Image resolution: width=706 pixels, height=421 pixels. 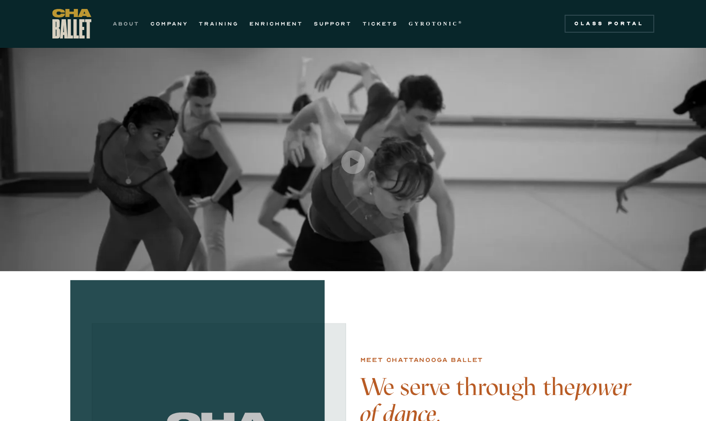 What do you see at coordinates (422, 360) in the screenshot?
I see `div: Meet chattanooga ballet` at bounding box center [422, 360].